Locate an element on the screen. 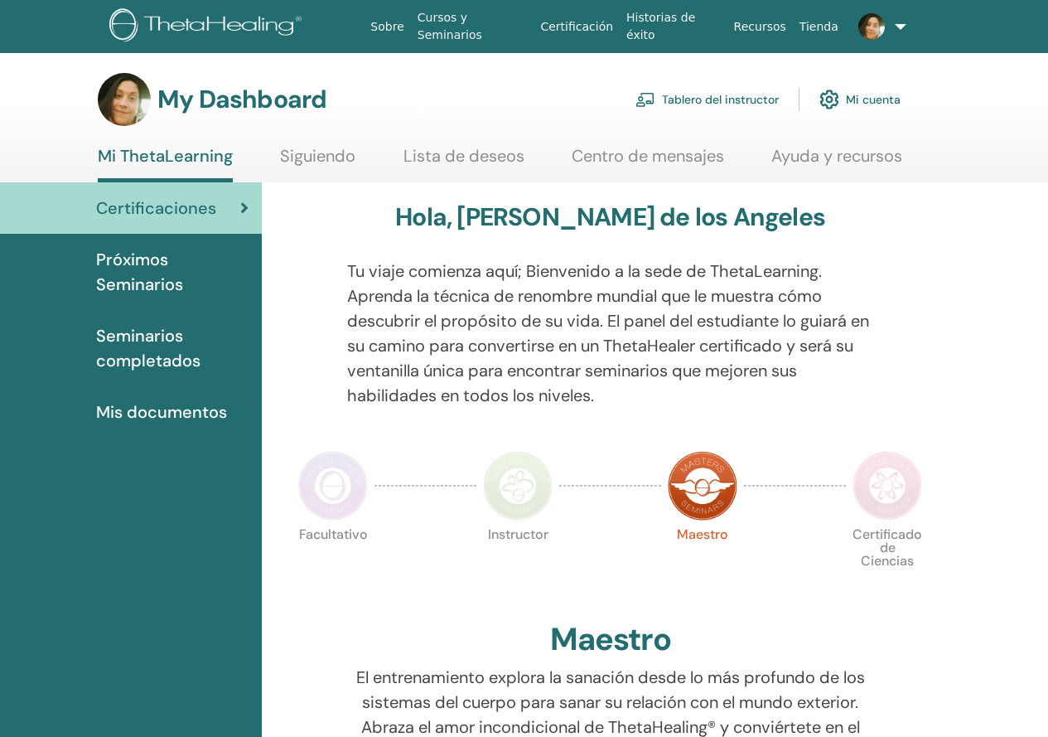 This screenshot has height=737, width=1048. h3: My Dashboard is located at coordinates (242, 99).